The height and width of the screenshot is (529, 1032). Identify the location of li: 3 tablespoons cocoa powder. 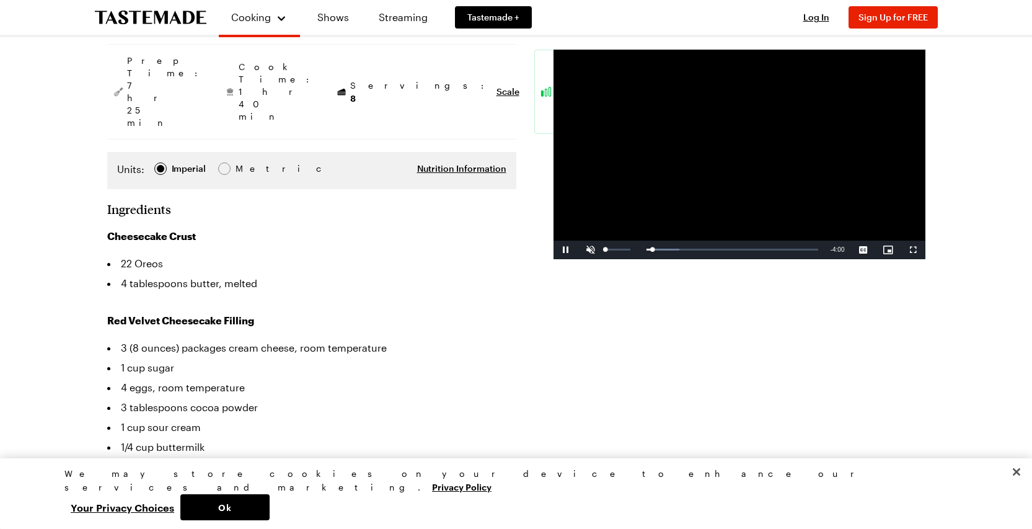
(312, 407).